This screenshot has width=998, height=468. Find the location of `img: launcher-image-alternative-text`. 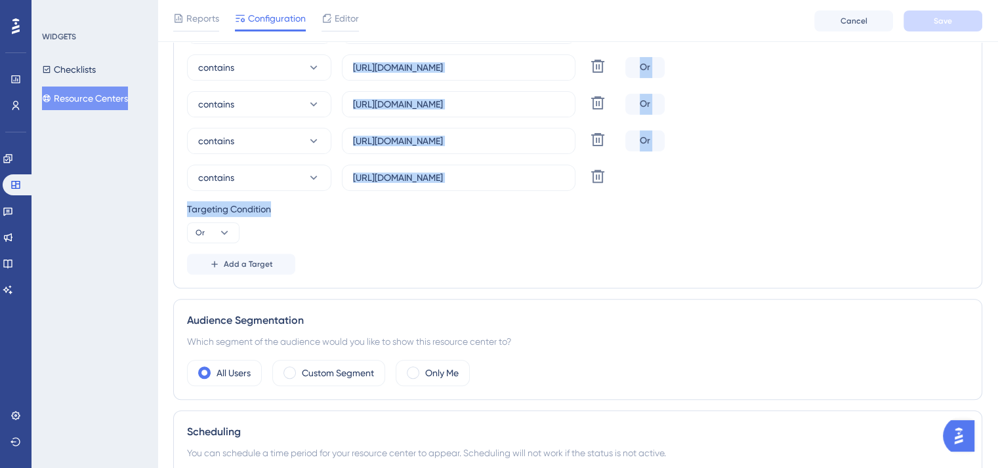

img: launcher-image-alternative-text is located at coordinates (16, 20).